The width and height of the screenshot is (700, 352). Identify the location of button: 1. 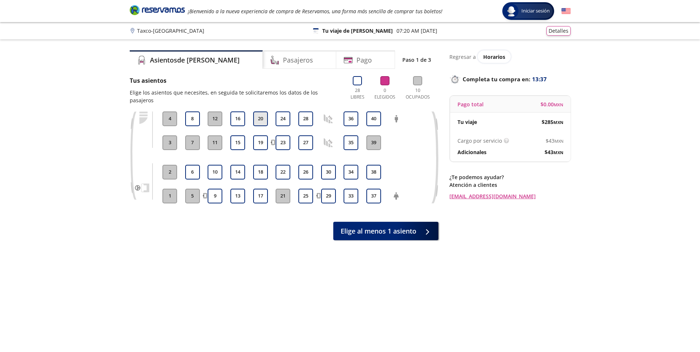
(170, 196).